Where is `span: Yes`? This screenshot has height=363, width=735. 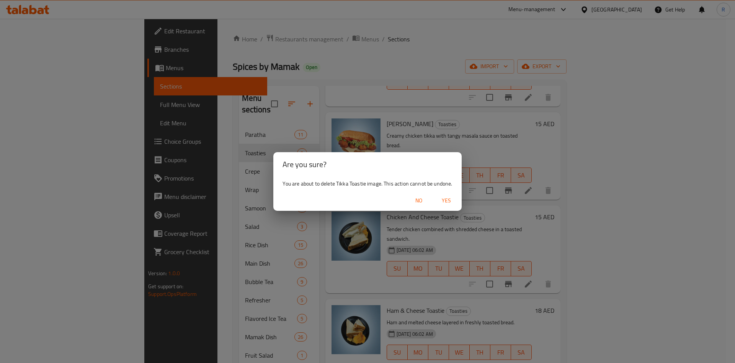
span: Yes is located at coordinates (446, 200).